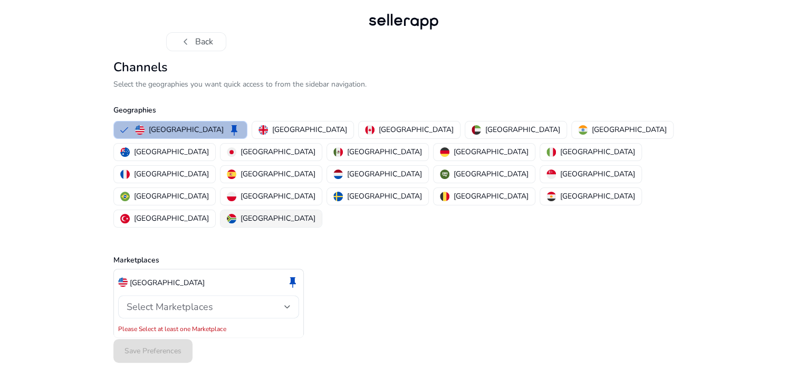  Describe the element at coordinates (583, 130) in the screenshot. I see `img: in.svg` at that location.